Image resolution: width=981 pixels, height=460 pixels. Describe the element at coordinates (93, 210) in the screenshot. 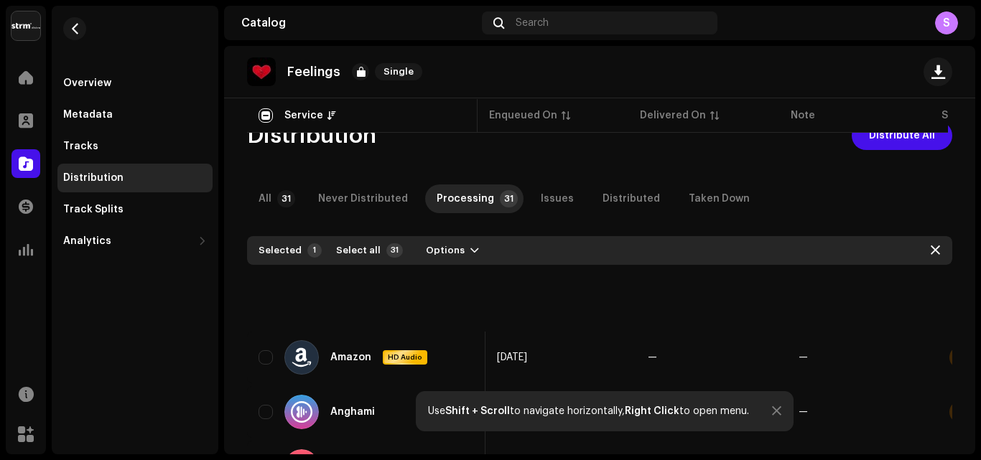

I see `div: Track Splits` at that location.